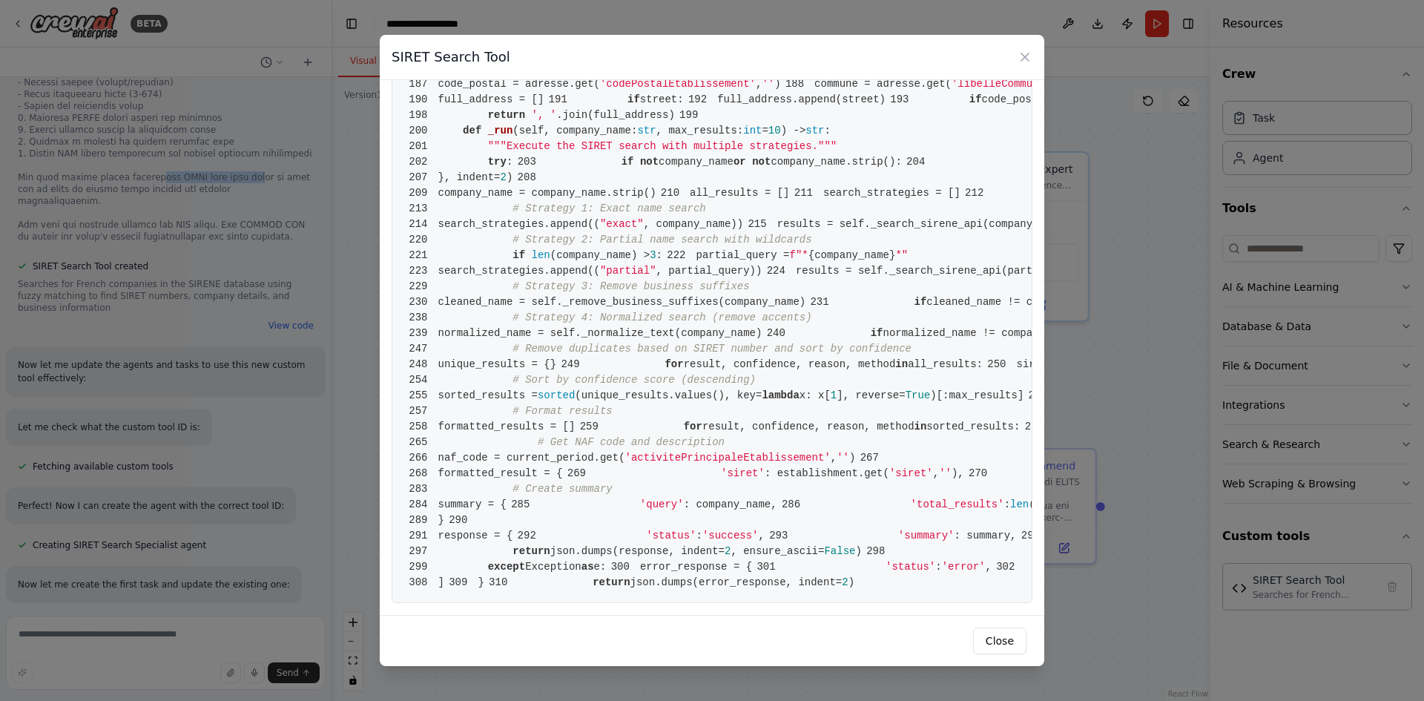 Image resolution: width=1424 pixels, height=701 pixels. What do you see at coordinates (421, 411) in the screenshot?
I see `span: 257` at bounding box center [421, 411].